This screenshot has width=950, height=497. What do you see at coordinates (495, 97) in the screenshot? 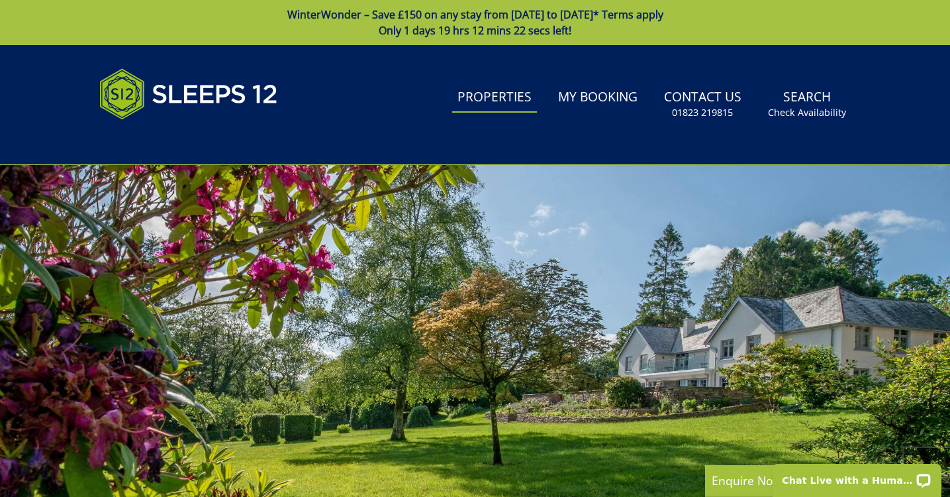
I see `a: Properties` at bounding box center [495, 97].